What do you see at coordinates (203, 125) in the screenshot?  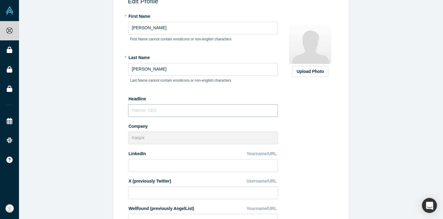 I see `label: Company` at bounding box center [203, 125].